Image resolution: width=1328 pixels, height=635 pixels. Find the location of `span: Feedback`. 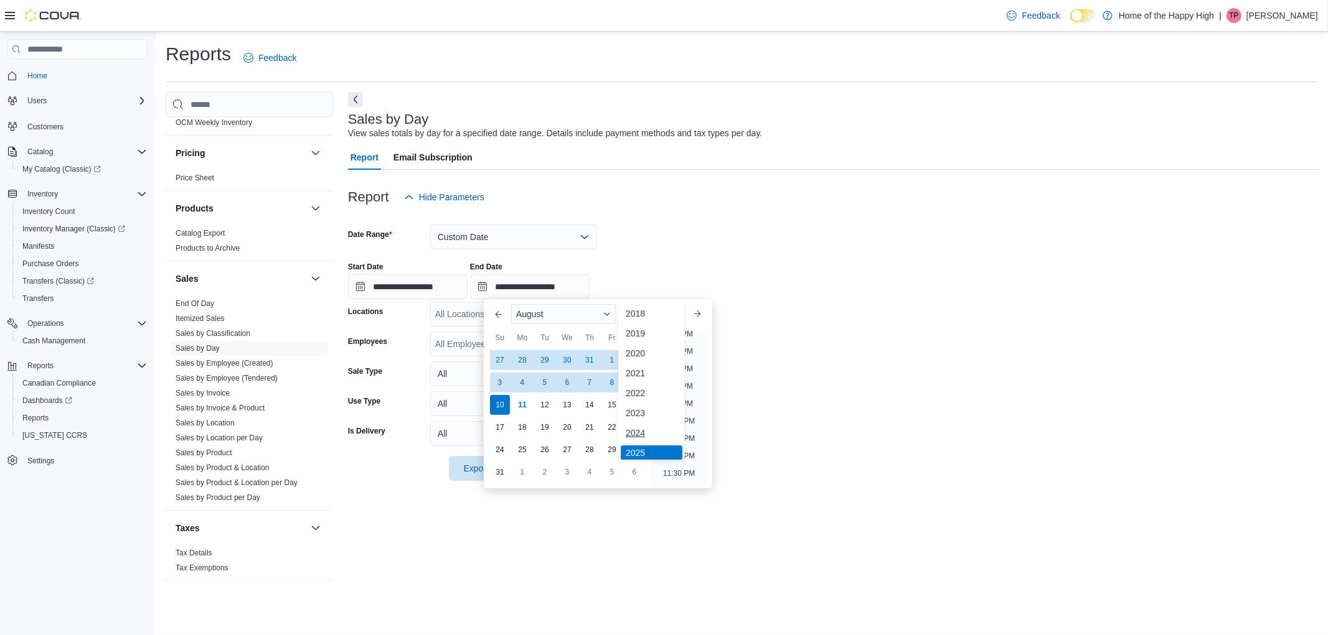

span: Feedback is located at coordinates (277, 58).